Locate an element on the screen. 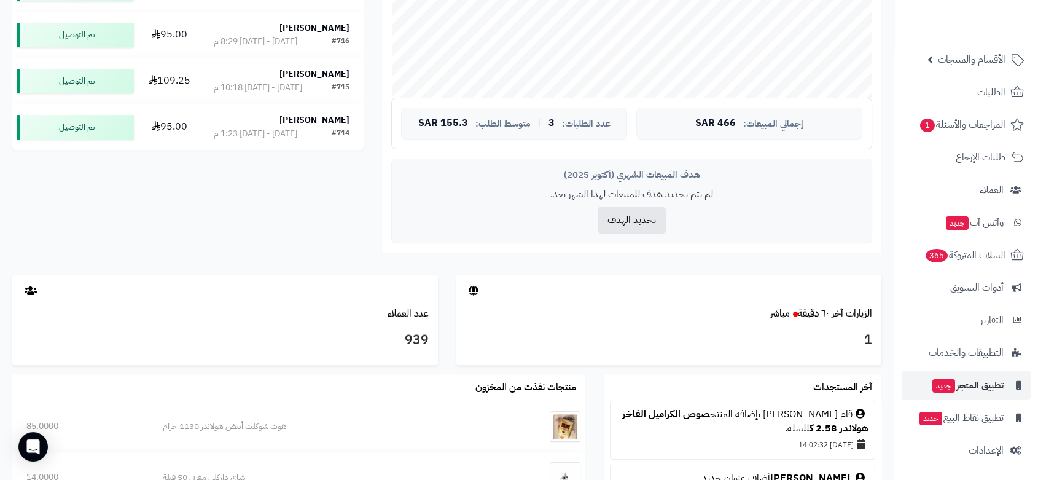 This screenshot has height=480, width=1038. h3: آخر المستجدات is located at coordinates (842, 387).